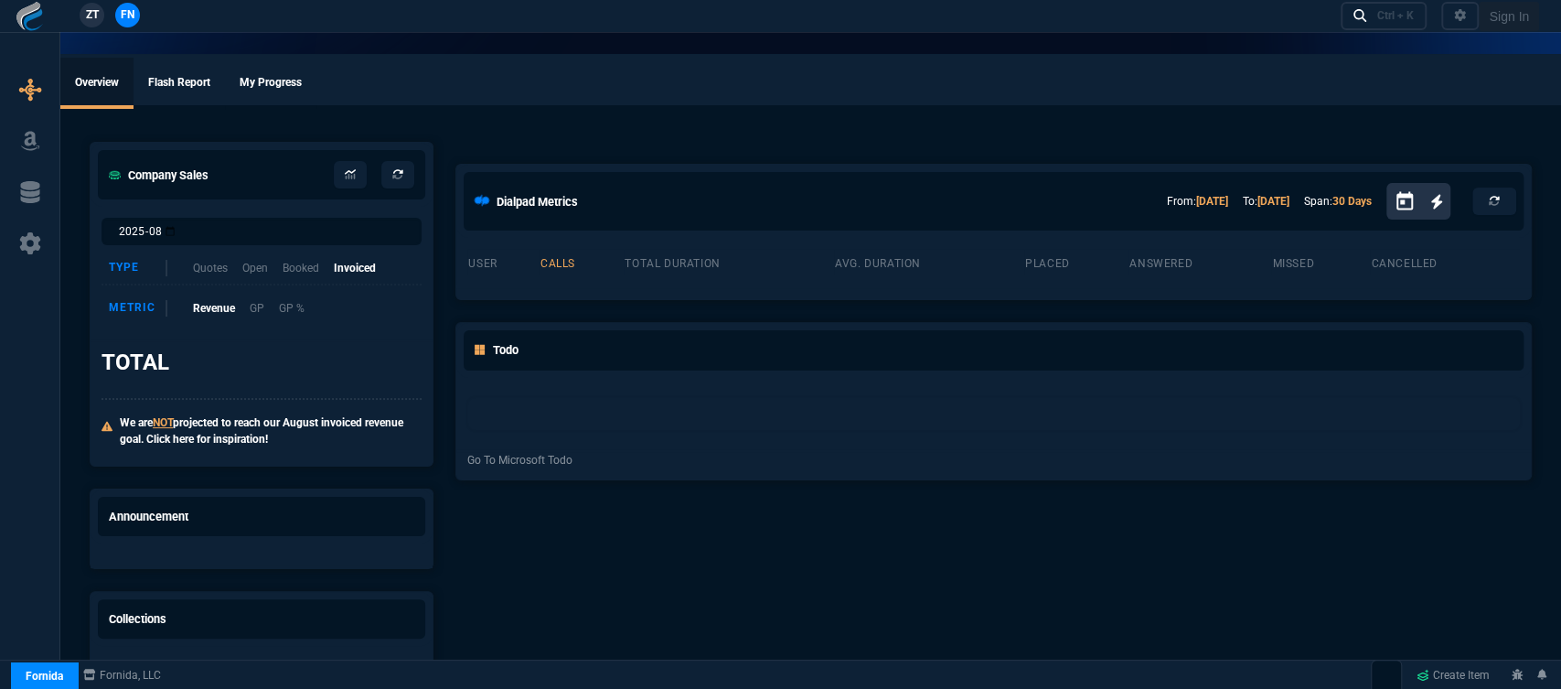 Image resolution: width=1561 pixels, height=689 pixels. I want to click on th: answered, so click(1200, 262).